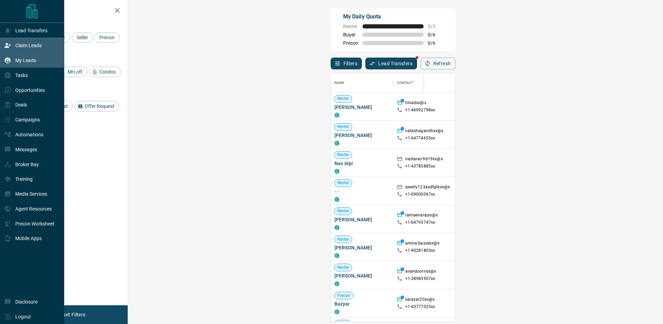 Image resolution: width=663 pixels, height=324 pixels. Describe the element at coordinates (420, 138) in the screenshot. I see `p: +1- 64774655xx` at that location.